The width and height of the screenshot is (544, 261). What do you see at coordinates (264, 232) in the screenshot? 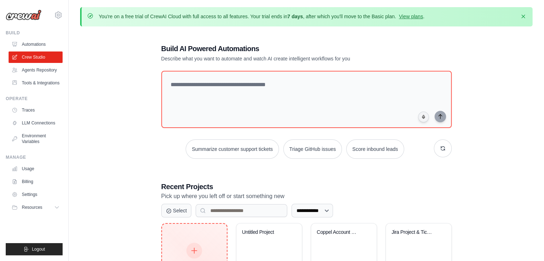
I see `div: Untitled Project` at bounding box center [264, 232].